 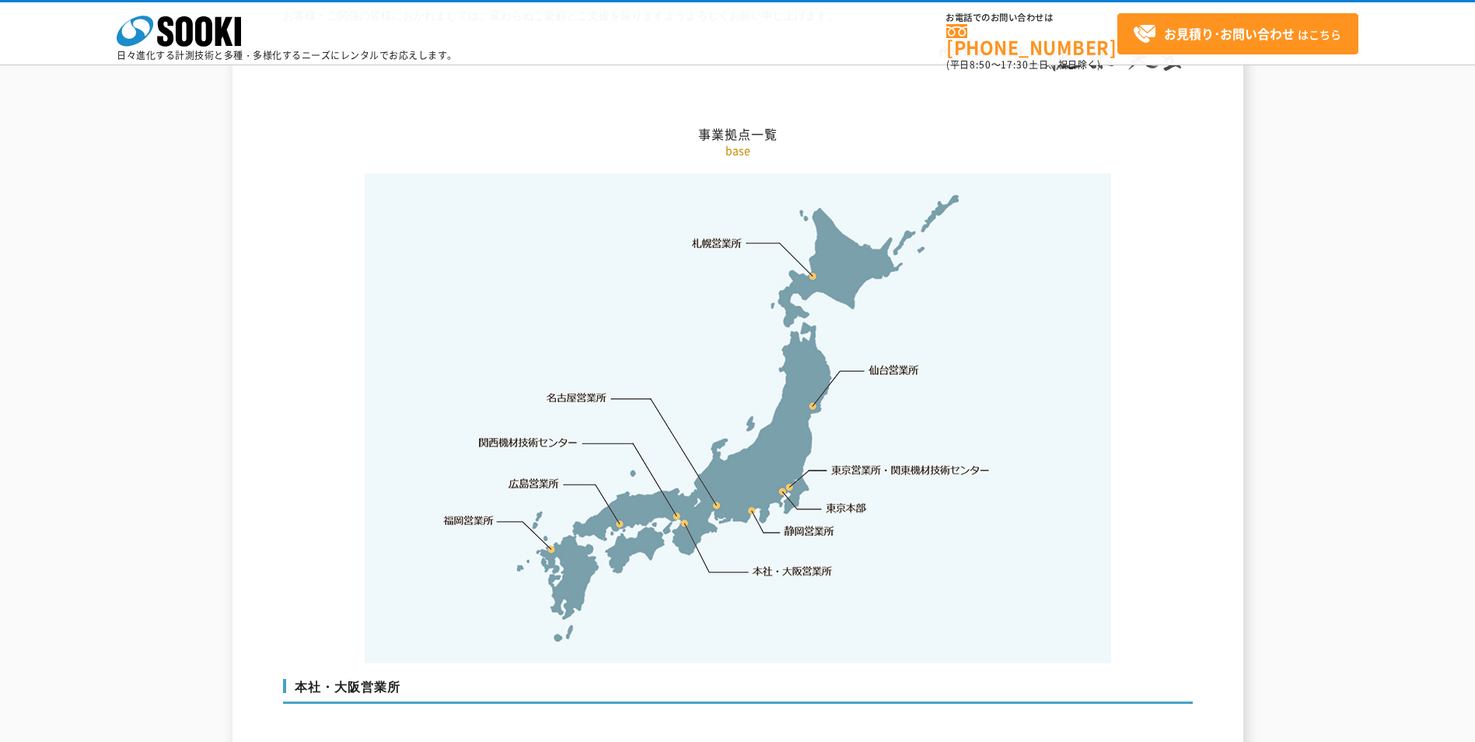 What do you see at coordinates (1237, 34) in the screenshot?
I see `span: はこちら` at bounding box center [1237, 34].